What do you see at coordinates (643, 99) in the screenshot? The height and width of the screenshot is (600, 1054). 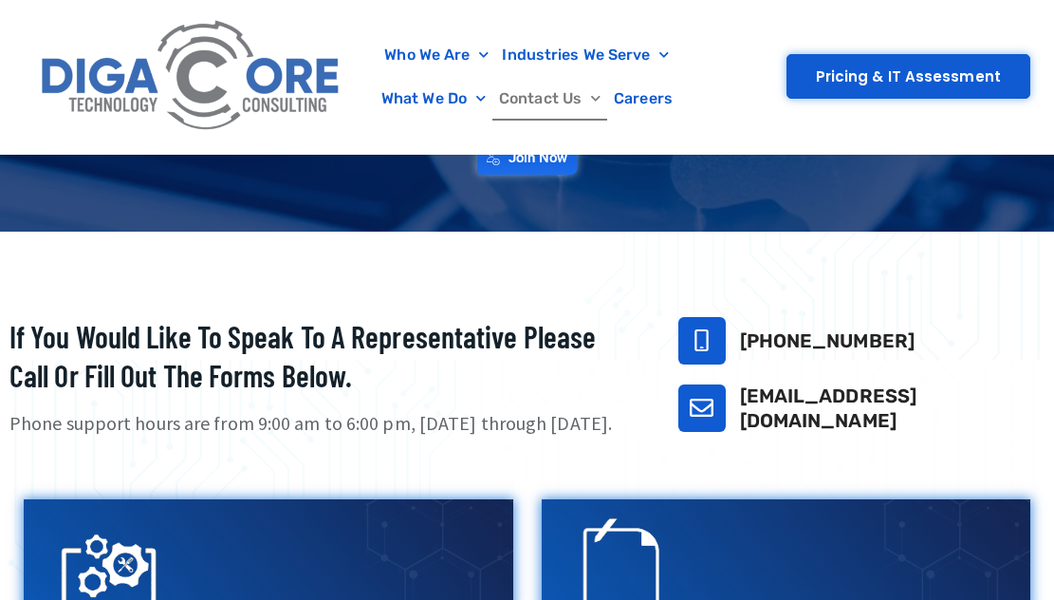 I see `a: Careers` at bounding box center [643, 99].